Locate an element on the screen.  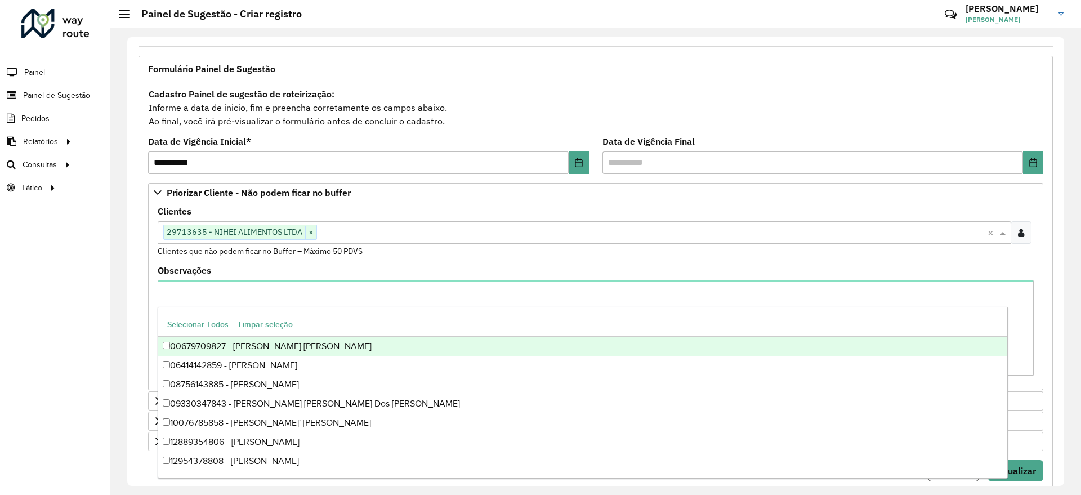
small: Clientes que não podem ficar no Buffer – Máximo 50 PDVS is located at coordinates (260, 251).